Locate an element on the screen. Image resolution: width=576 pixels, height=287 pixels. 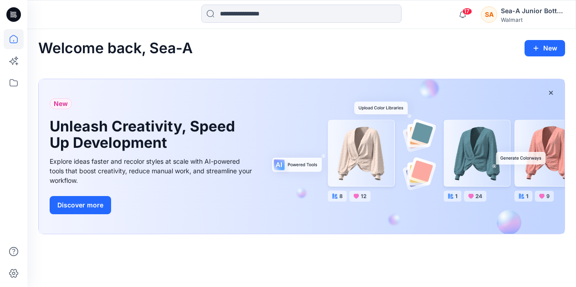
h1: Unleash Creativity, Speed Up Development is located at coordinates (145, 135).